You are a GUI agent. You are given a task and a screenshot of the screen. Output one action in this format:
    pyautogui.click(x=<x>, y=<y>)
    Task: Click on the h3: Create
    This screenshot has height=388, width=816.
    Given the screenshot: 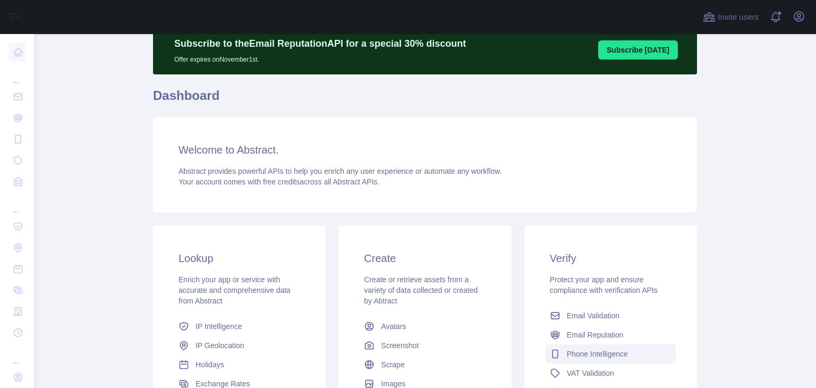 What is the action you would take?
    pyautogui.click(x=424, y=258)
    